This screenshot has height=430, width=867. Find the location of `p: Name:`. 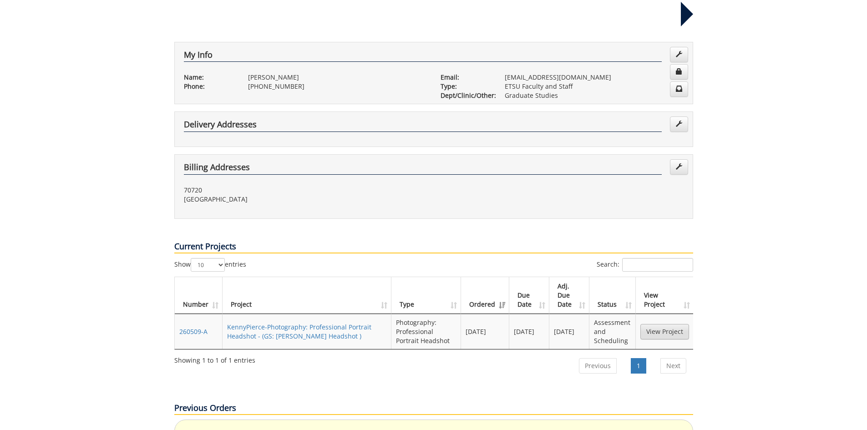

p: Name: is located at coordinates (209, 77).